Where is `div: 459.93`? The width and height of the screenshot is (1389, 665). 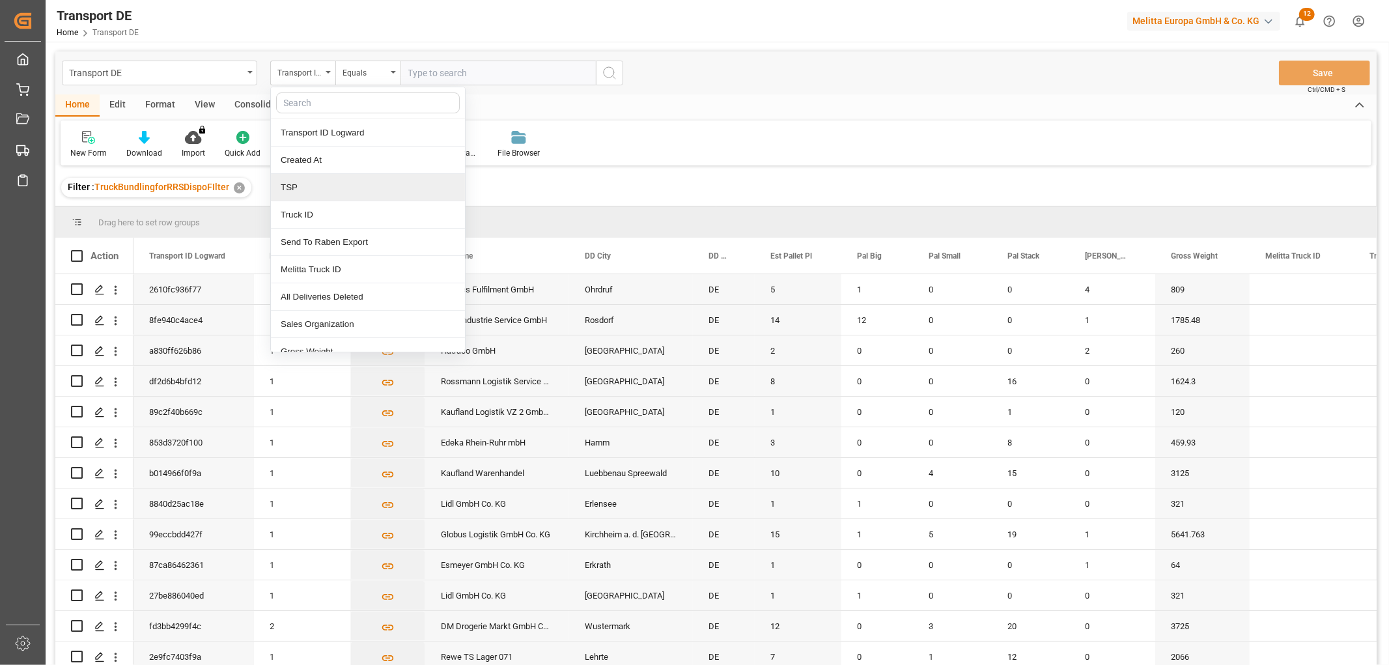 div: 459.93 is located at coordinates (1202, 442).